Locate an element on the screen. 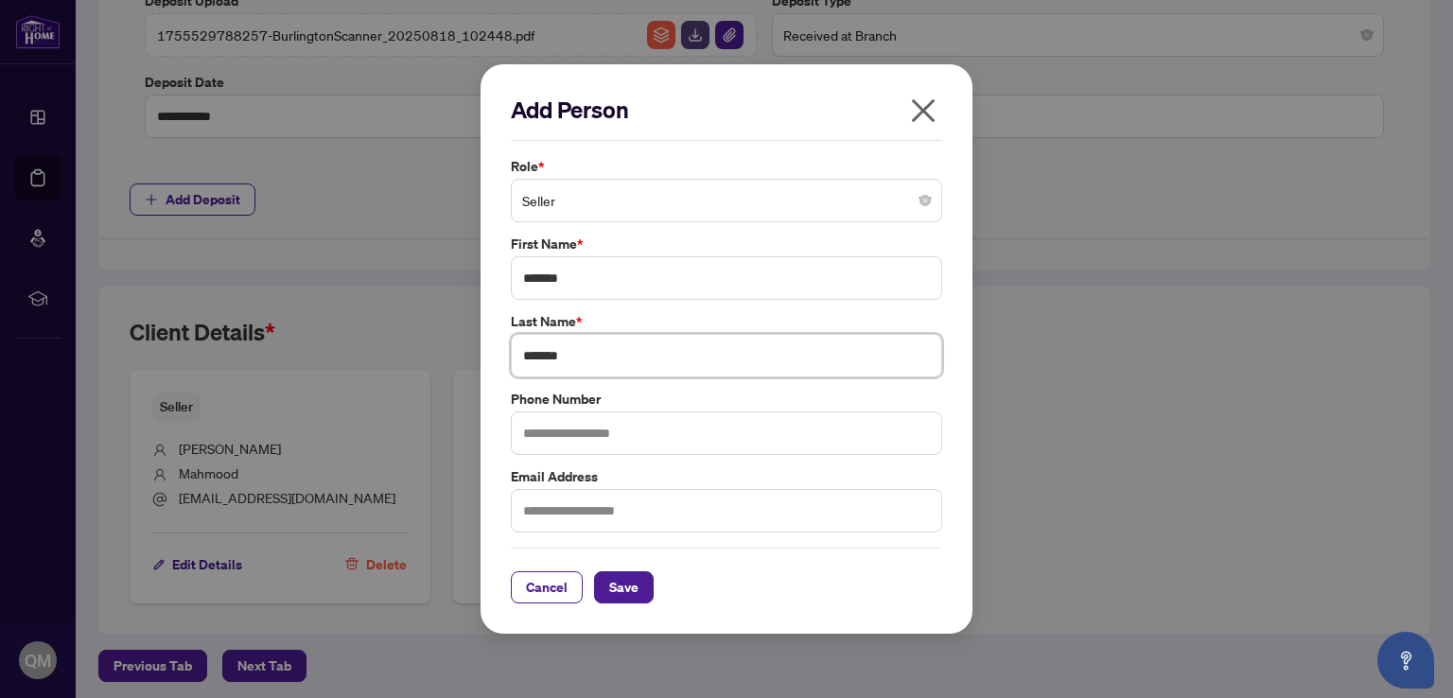  span: Save is located at coordinates (623, 588).